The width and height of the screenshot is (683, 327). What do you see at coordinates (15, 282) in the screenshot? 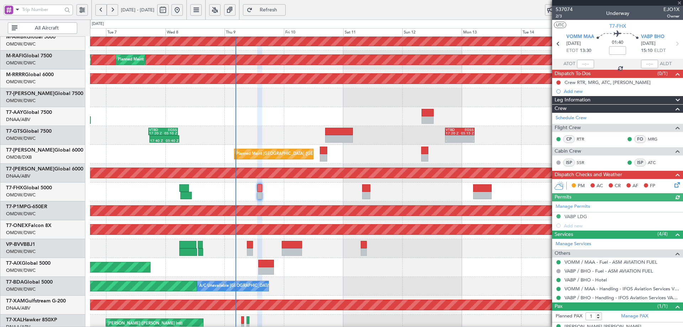
I see `span: T7-BDA` at bounding box center [15, 282].